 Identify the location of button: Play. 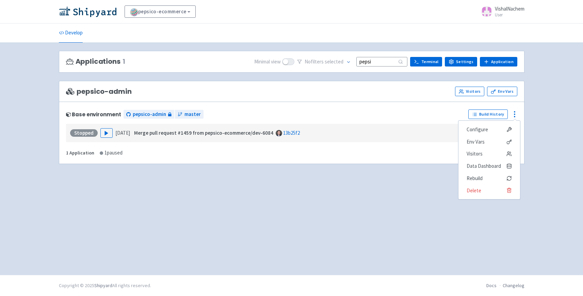
(107, 133).